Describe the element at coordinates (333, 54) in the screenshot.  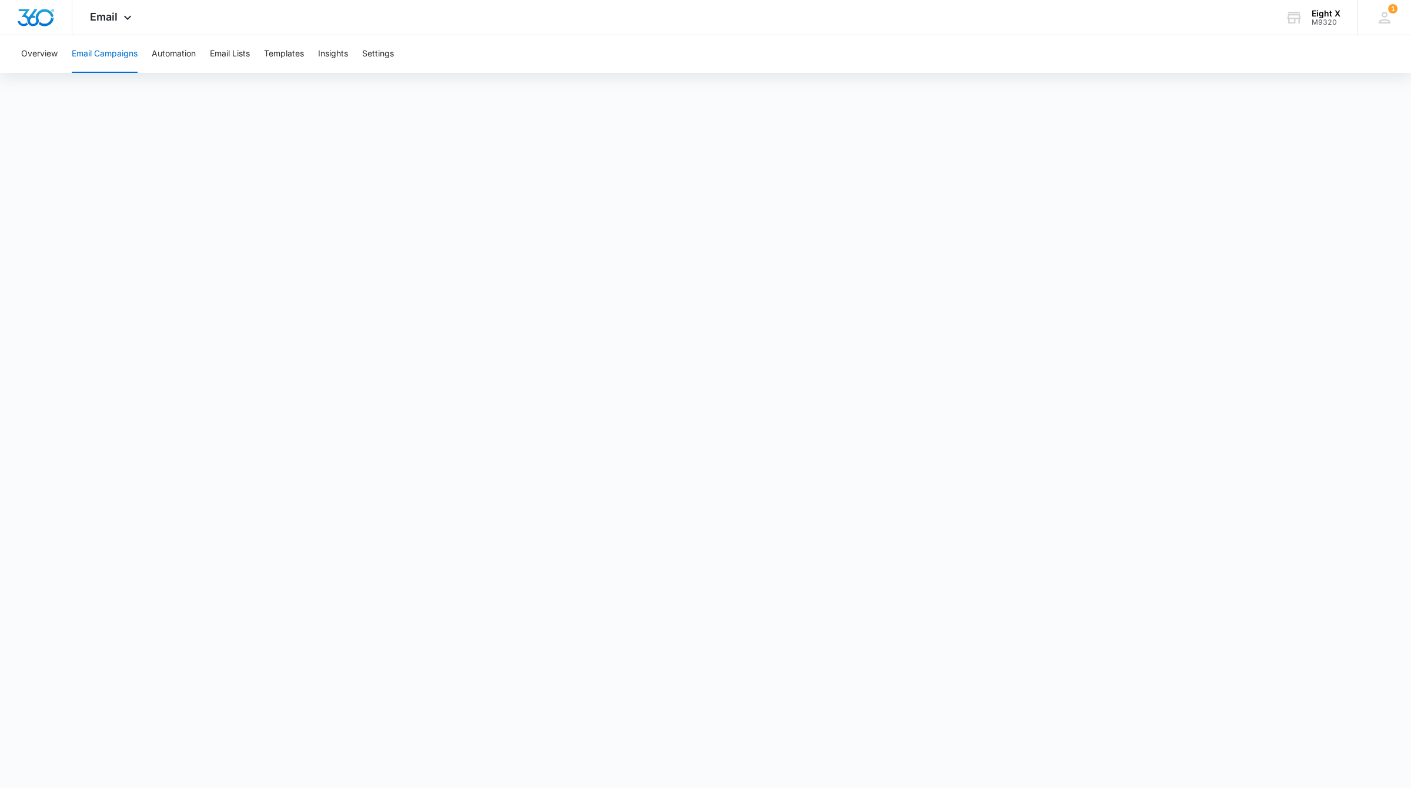
I see `button: Insights` at that location.